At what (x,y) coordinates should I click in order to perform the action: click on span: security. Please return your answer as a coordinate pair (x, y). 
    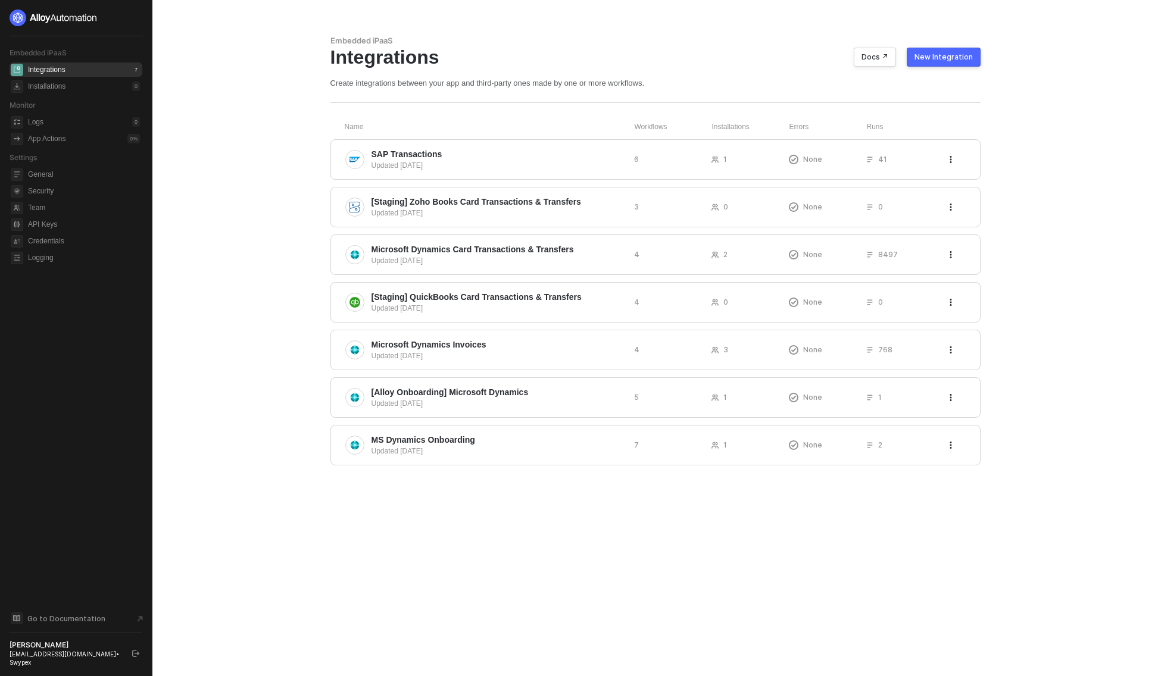
    Looking at the image, I should click on (17, 191).